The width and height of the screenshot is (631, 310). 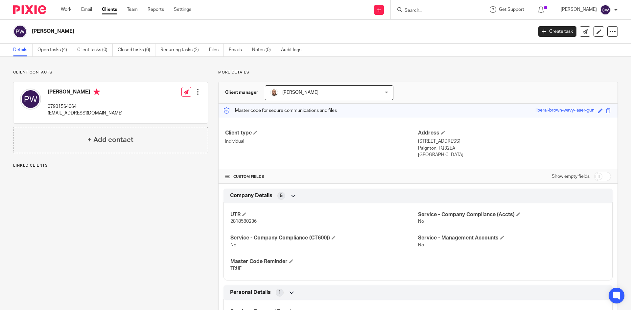 What do you see at coordinates (514, 133) in the screenshot?
I see `h4: Address` at bounding box center [514, 133].